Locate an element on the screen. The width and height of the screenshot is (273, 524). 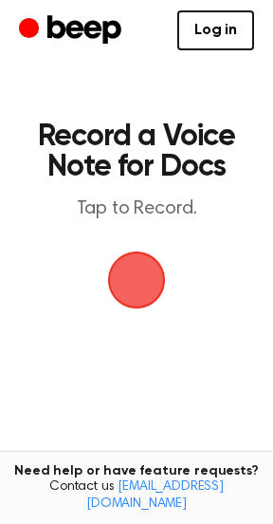
p: Tap to Record. is located at coordinates (137, 209).